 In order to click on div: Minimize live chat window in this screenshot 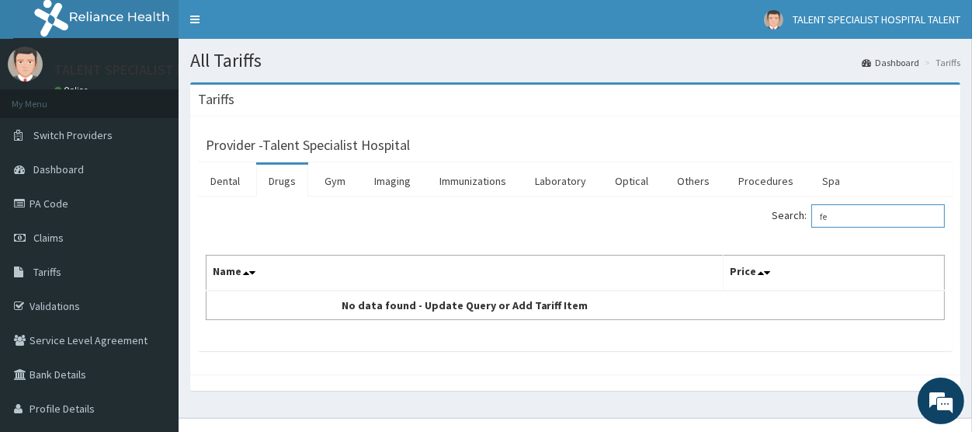, I will do `click(273, 26)`.